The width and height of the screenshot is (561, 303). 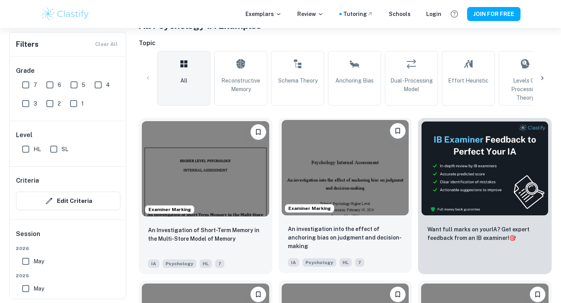 What do you see at coordinates (205, 234) in the screenshot?
I see `p: An Investigation of Short-Term Memory in the Multi-Store Model of Memory` at bounding box center [205, 234].